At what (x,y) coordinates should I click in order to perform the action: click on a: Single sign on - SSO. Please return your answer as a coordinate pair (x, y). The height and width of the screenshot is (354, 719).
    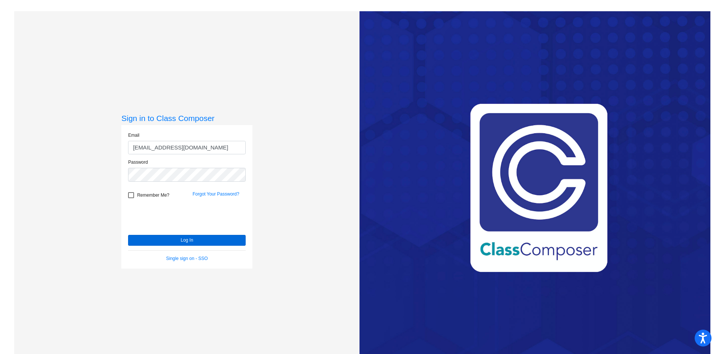
    Looking at the image, I should click on (187, 259).